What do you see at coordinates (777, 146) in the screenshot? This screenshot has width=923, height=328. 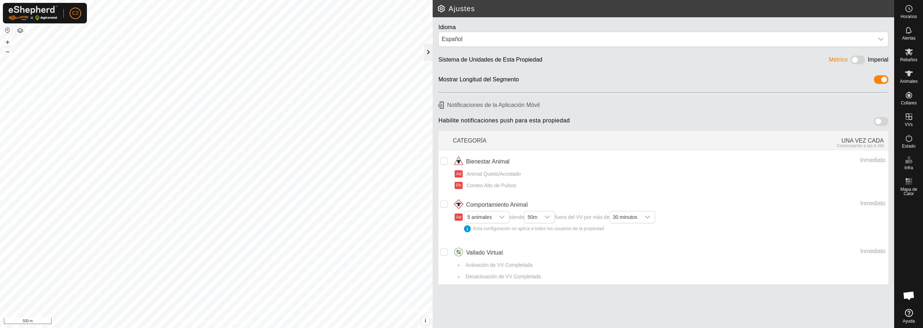 I see `div: Comenzando a las 6 AM` at bounding box center [777, 146].